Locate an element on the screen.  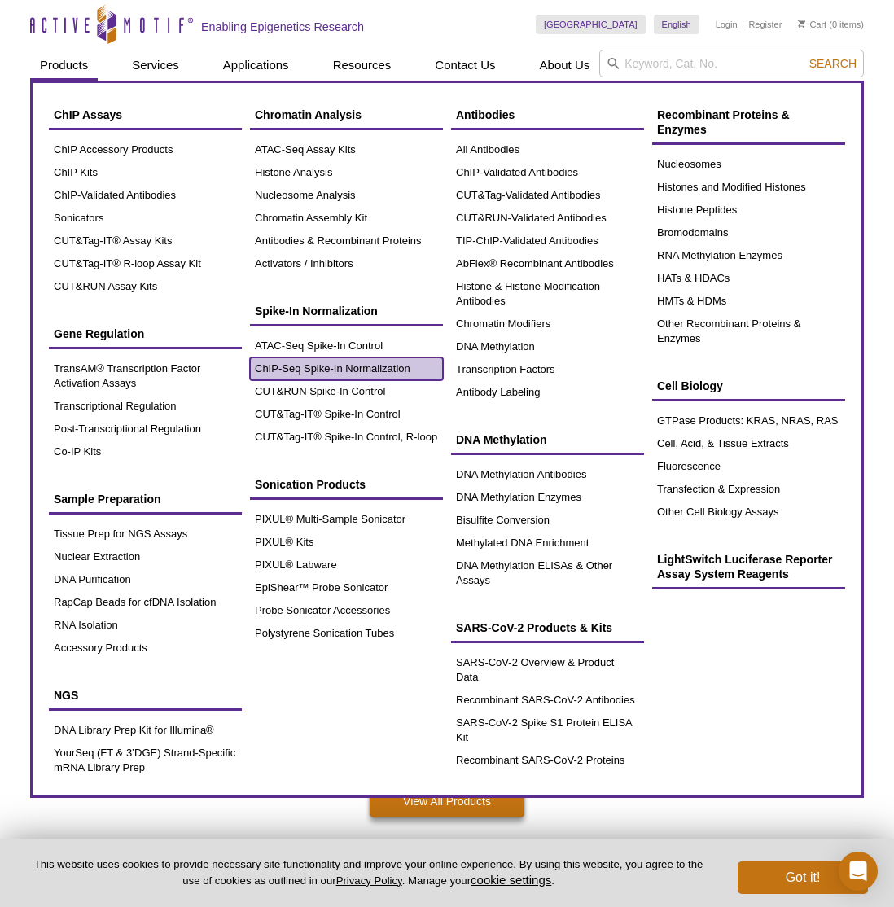
a: Recombinant Proteins & Enzymes is located at coordinates (748, 122).